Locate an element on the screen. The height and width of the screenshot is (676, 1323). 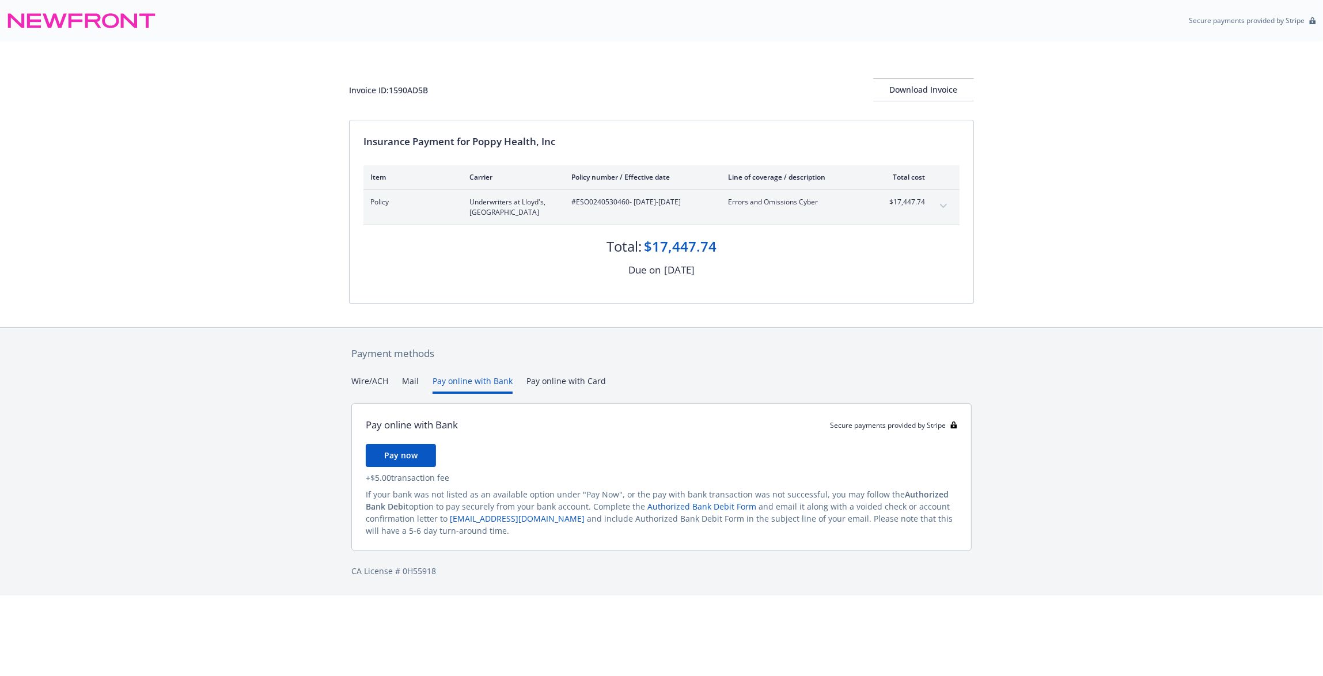
span: $17,447.74 is located at coordinates (903, 202).